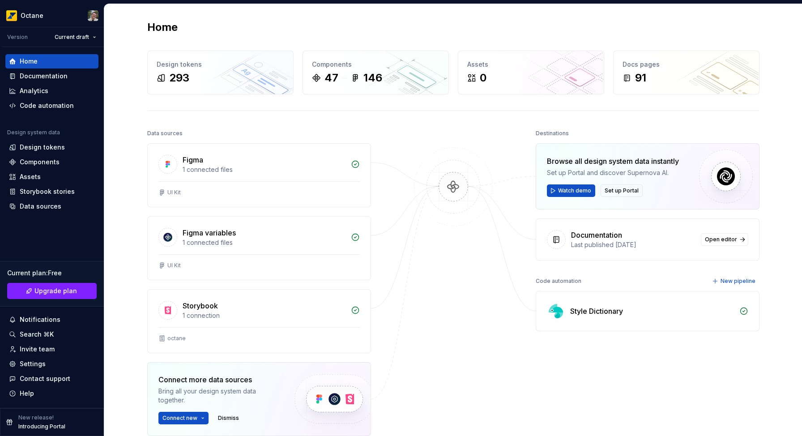  I want to click on button: OctaneTiago, so click(52, 15).